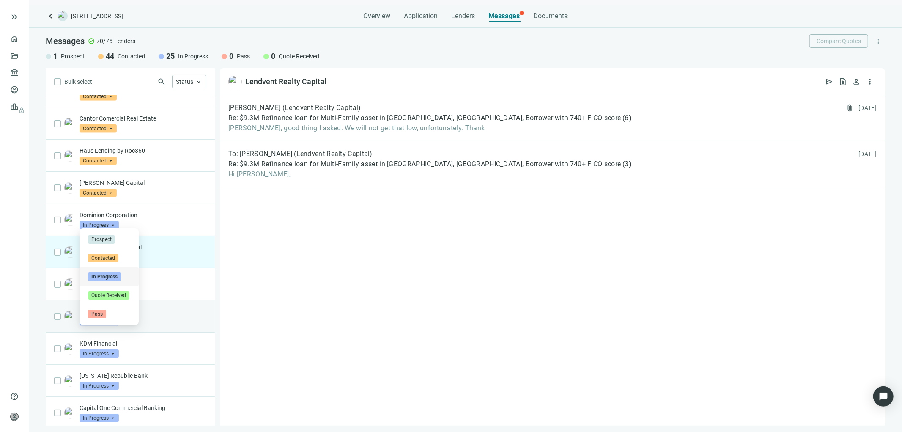  Describe the element at coordinates (850, 108) in the screenshot. I see `span: attach_file` at that location.